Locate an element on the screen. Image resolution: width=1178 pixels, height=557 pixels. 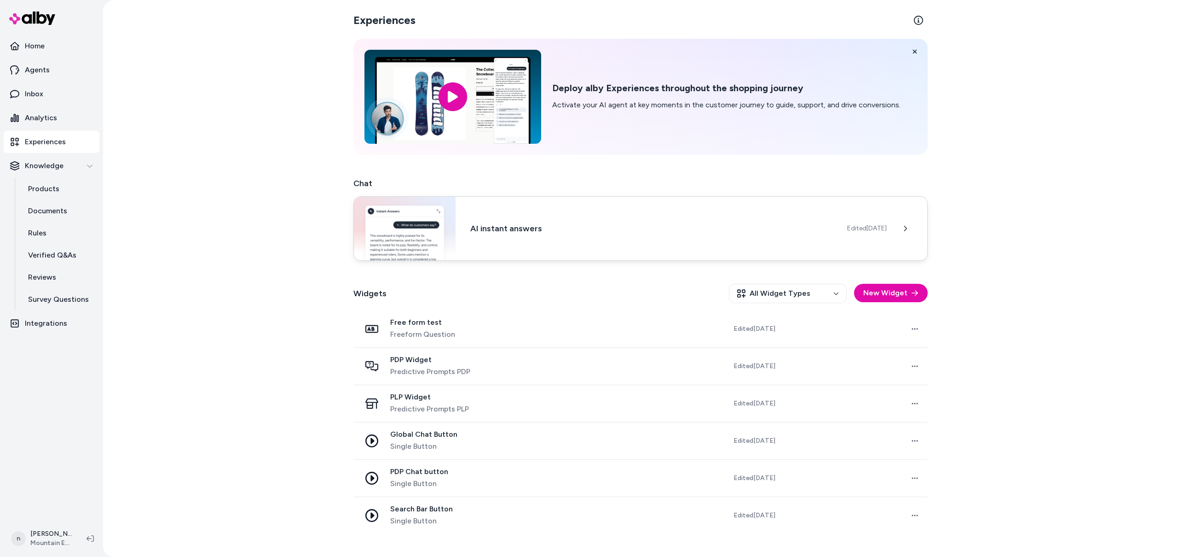
h3: AI instant answers is located at coordinates (651, 228).